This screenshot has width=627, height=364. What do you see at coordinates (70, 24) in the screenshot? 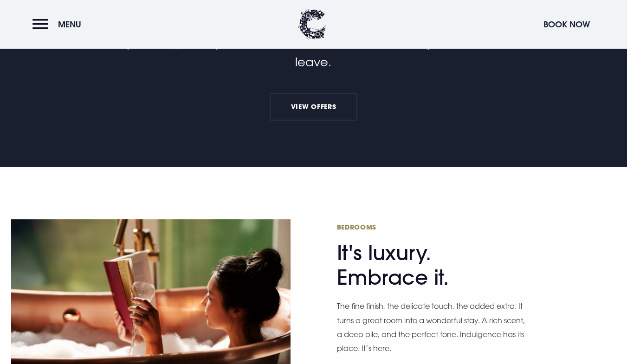
I see `span: Menu` at bounding box center [70, 24].